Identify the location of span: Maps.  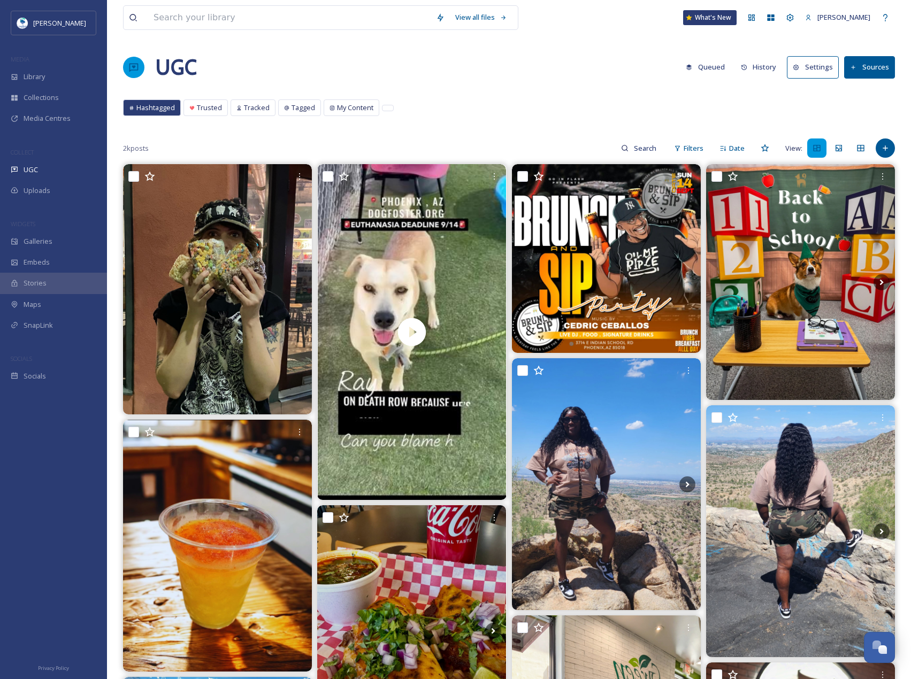
(32, 304).